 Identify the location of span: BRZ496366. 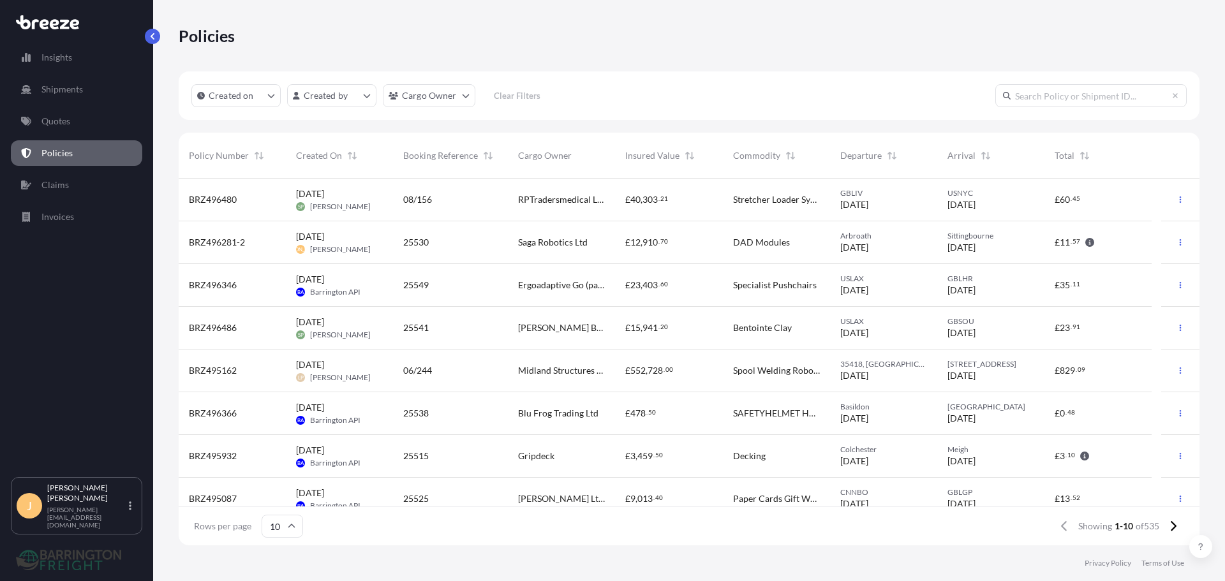
(212, 413).